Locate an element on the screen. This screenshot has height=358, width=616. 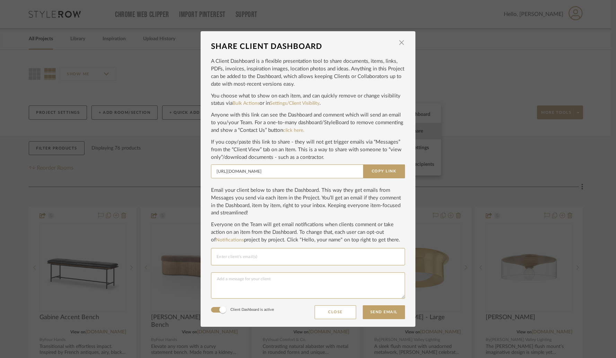
p: A Client Dashboard is a flexible presentation tool to share documents, items, links, PDFs, invoic... is located at coordinates (308, 73).